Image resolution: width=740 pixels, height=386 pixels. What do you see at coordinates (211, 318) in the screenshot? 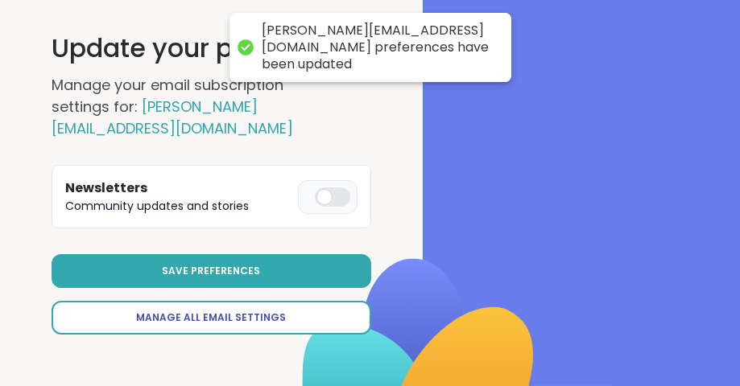
I see `a: Manage All Email Settings` at bounding box center [211, 318].